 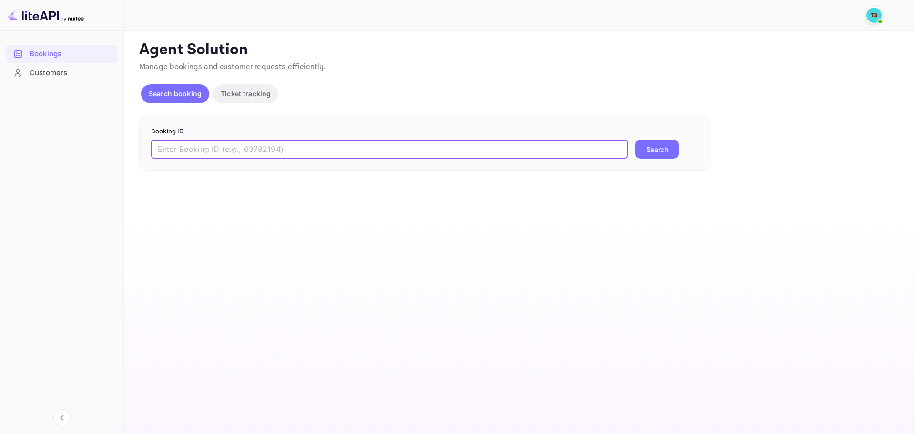 I want to click on input: Enter Booking ID (e.g., 63782194), so click(x=389, y=149).